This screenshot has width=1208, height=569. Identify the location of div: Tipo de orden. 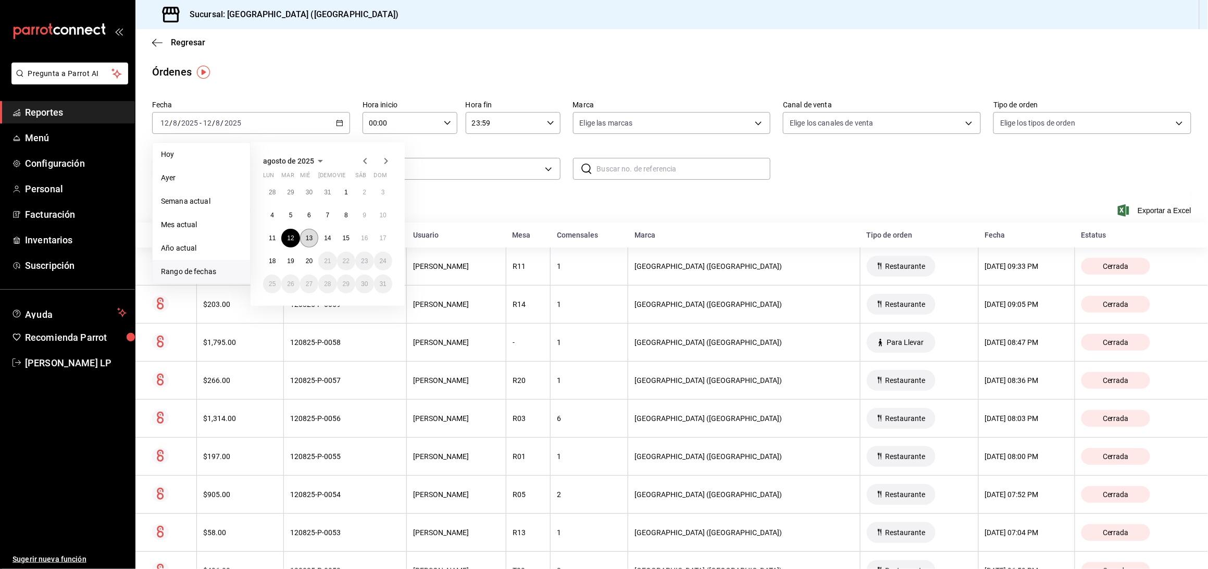
(919, 235).